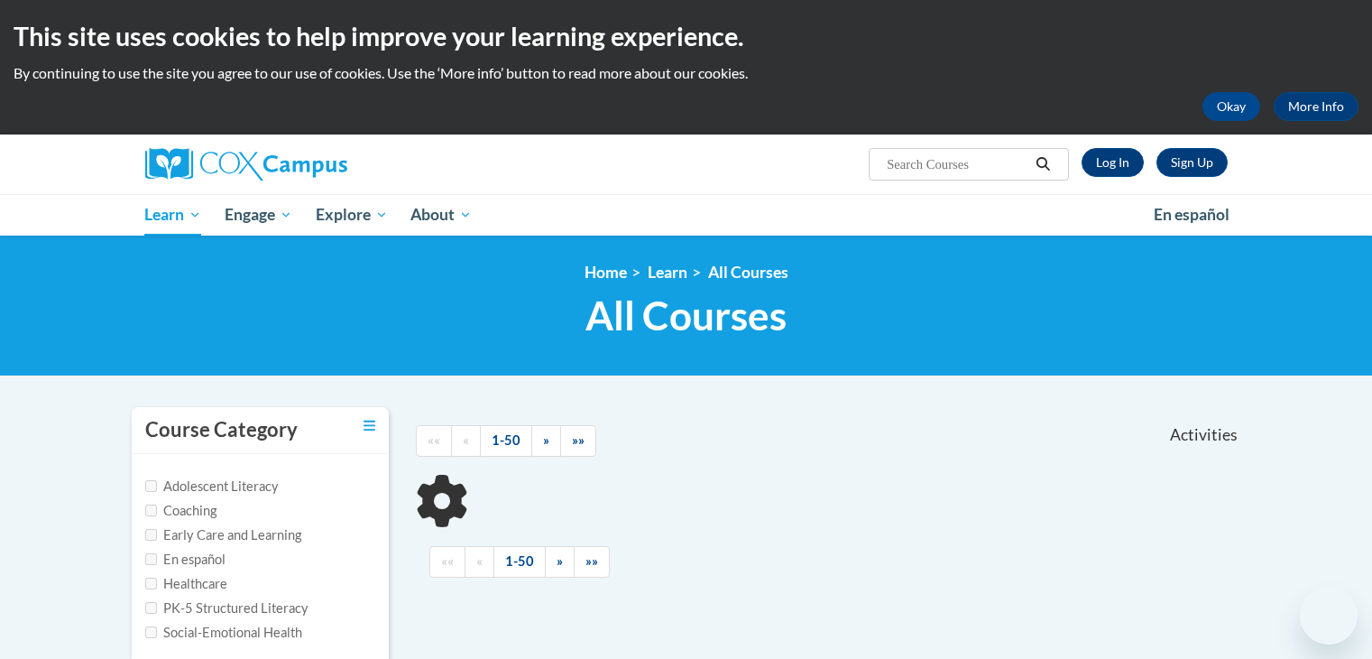  Describe the element at coordinates (258, 215) in the screenshot. I see `a: Engage` at that location.